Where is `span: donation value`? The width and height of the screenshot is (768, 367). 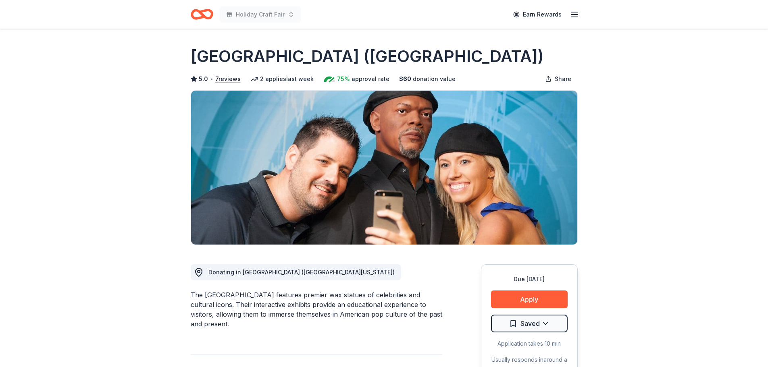 span: donation value is located at coordinates (434, 79).